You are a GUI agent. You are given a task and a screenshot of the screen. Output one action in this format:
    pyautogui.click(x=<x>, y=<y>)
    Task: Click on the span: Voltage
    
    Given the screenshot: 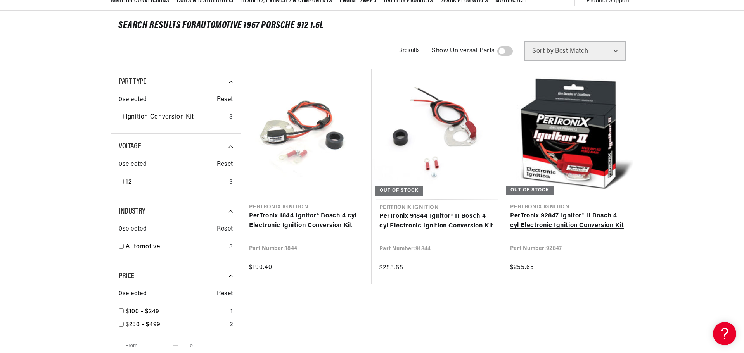 What is the action you would take?
    pyautogui.click(x=130, y=147)
    